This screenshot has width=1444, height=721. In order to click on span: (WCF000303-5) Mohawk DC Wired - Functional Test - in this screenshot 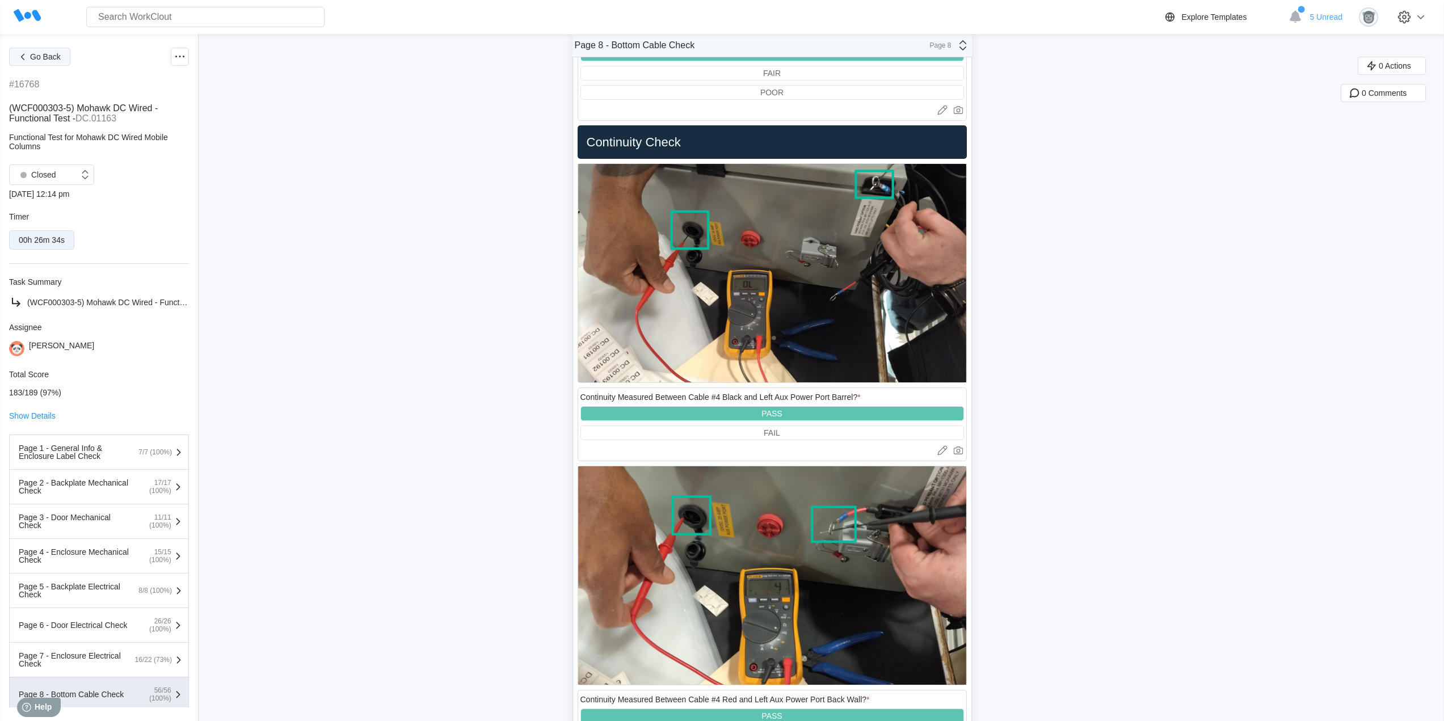, I will do `click(83, 113)`.